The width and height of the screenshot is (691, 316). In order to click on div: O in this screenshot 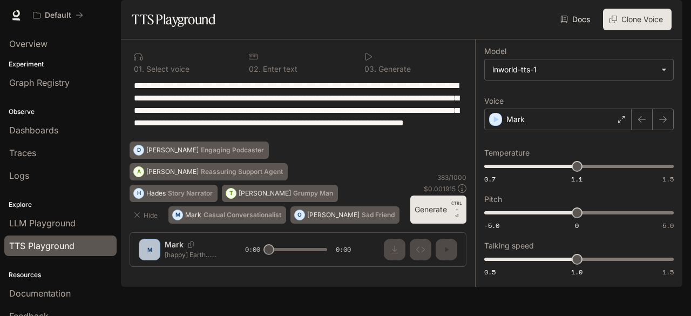, I will do `click(299, 215)`.